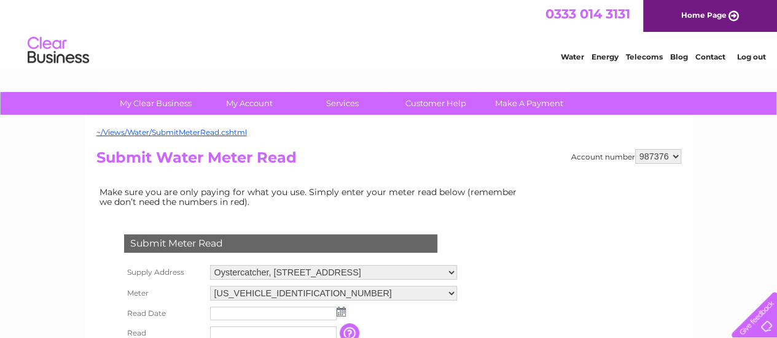 This screenshot has height=338, width=777. Describe the element at coordinates (171, 132) in the screenshot. I see `a: ~/Views/Water/SubmitMeterRead.cshtml` at that location.